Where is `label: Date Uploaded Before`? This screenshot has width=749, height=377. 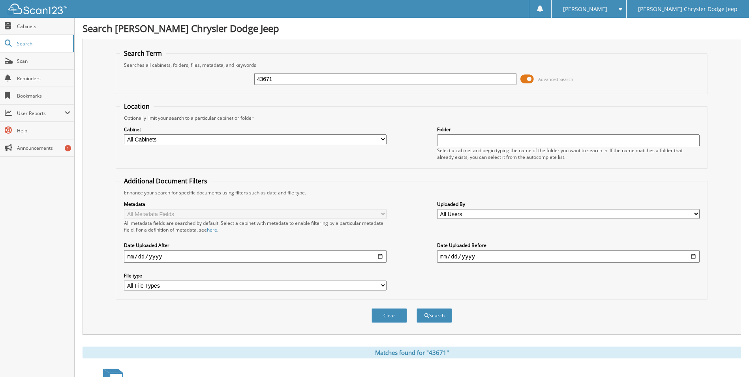 label: Date Uploaded Before is located at coordinates (568, 245).